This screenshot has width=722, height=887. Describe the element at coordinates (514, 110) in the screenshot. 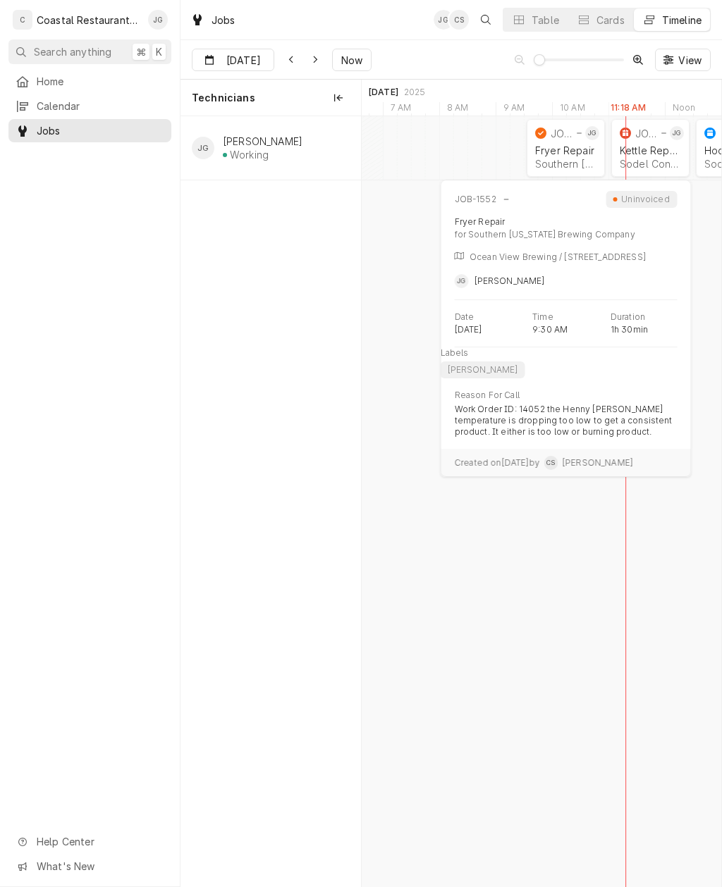

I see `div: 9 AM` at that location.